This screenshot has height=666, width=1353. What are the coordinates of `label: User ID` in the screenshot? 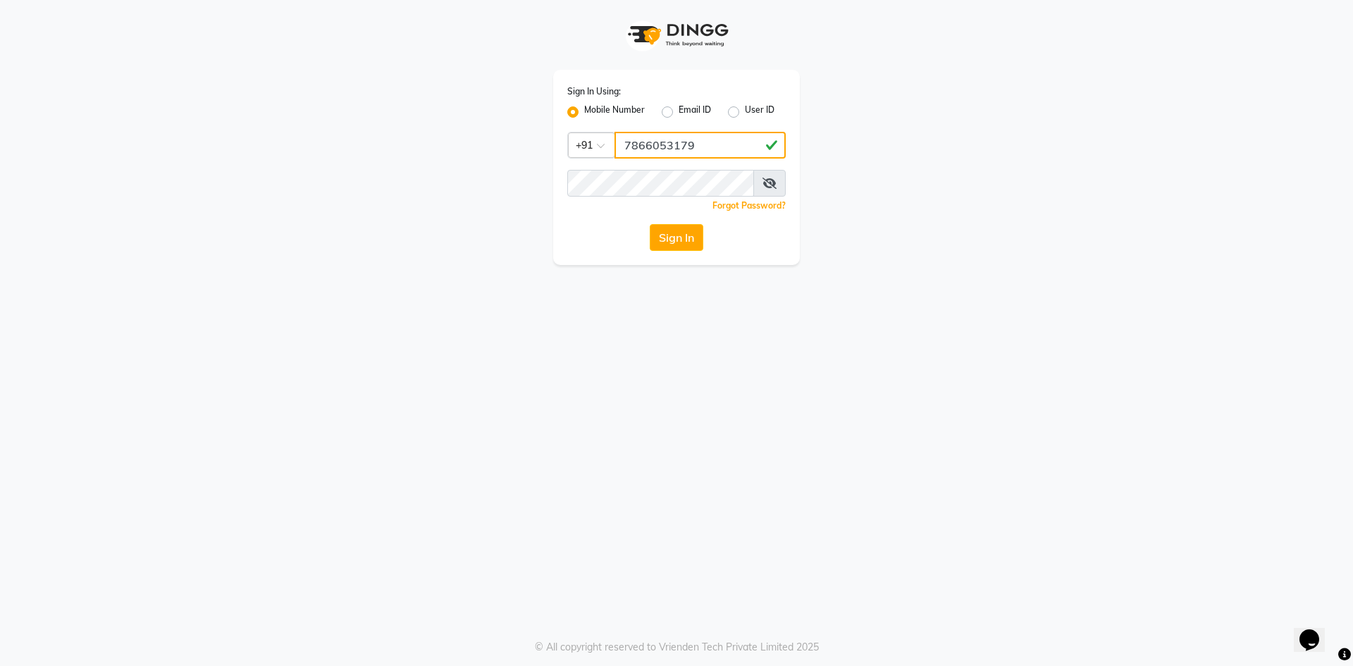 It's located at (759, 112).